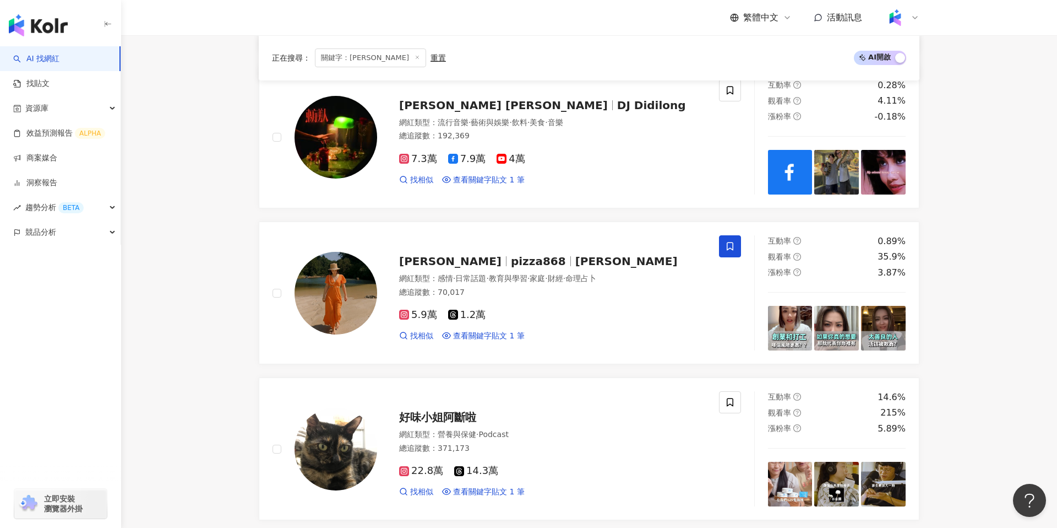  Describe the element at coordinates (651, 105) in the screenshot. I see `span: DJ Didilong` at that location.